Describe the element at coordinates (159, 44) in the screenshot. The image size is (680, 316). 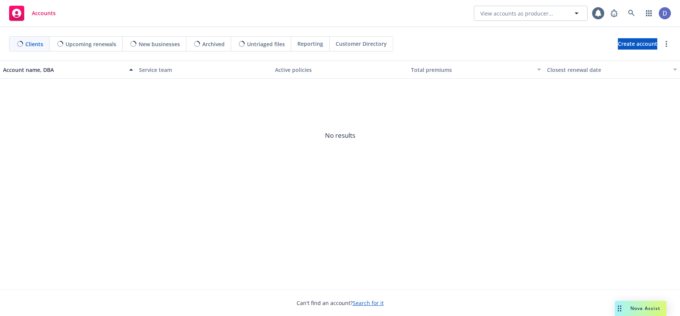
I see `span: New businesses` at that location.